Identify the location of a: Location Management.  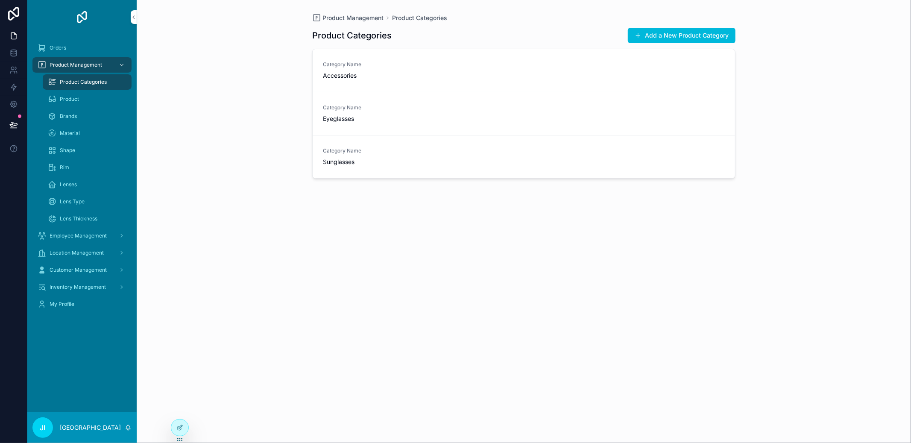
(82, 253).